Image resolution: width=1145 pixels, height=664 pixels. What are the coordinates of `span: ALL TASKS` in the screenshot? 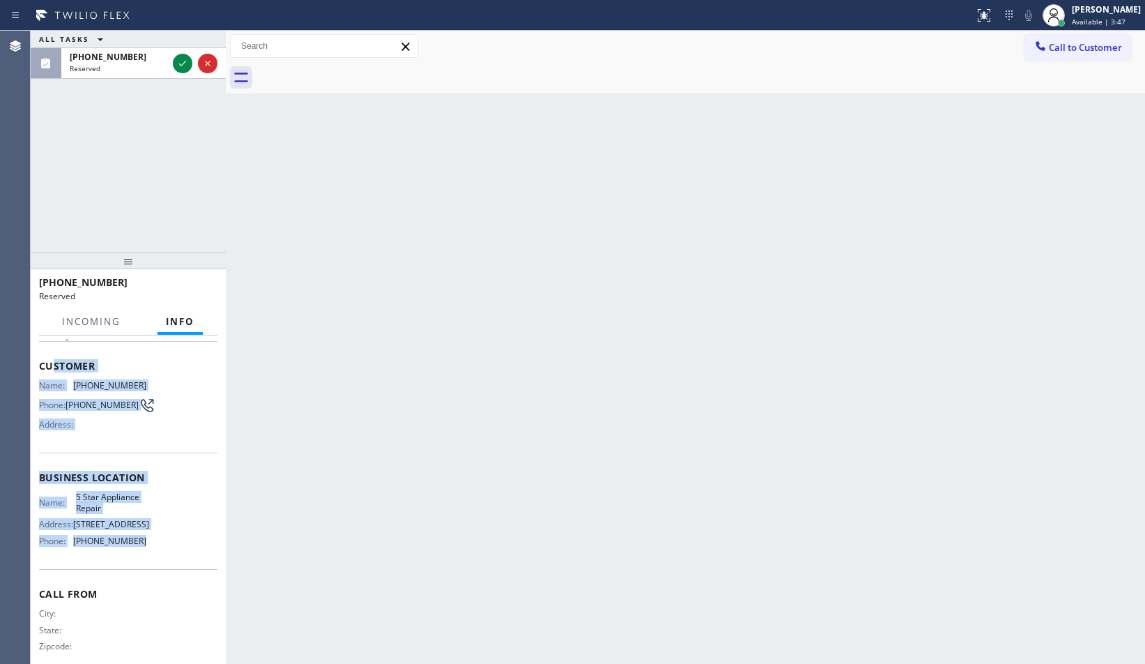 It's located at (64, 39).